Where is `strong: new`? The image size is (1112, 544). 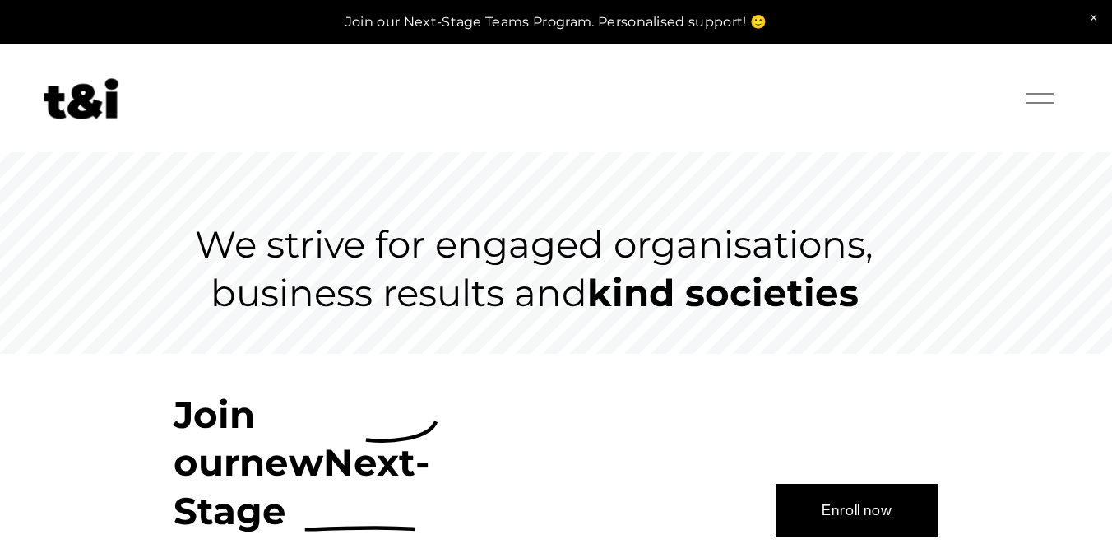 strong: new is located at coordinates (281, 461).